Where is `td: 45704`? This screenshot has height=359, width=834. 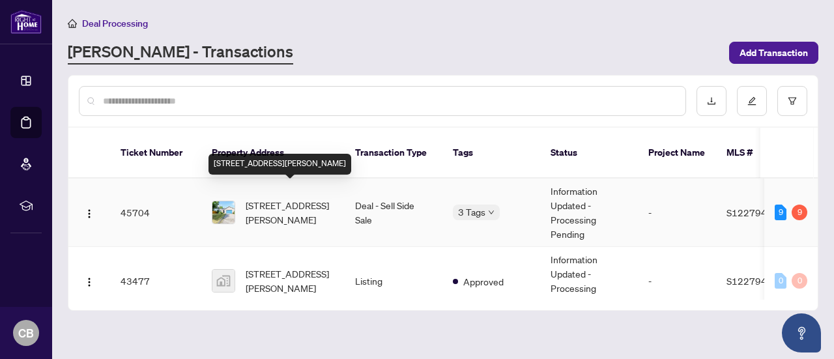
td: 45704 is located at coordinates (156, 212).